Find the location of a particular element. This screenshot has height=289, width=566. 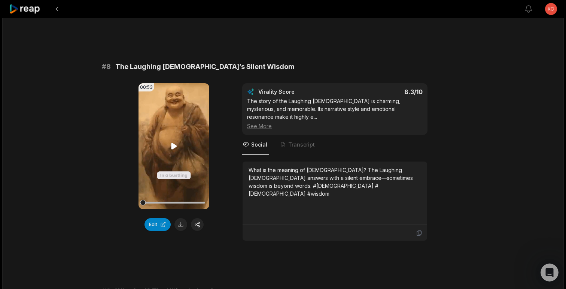

div: See More is located at coordinates (335, 126).